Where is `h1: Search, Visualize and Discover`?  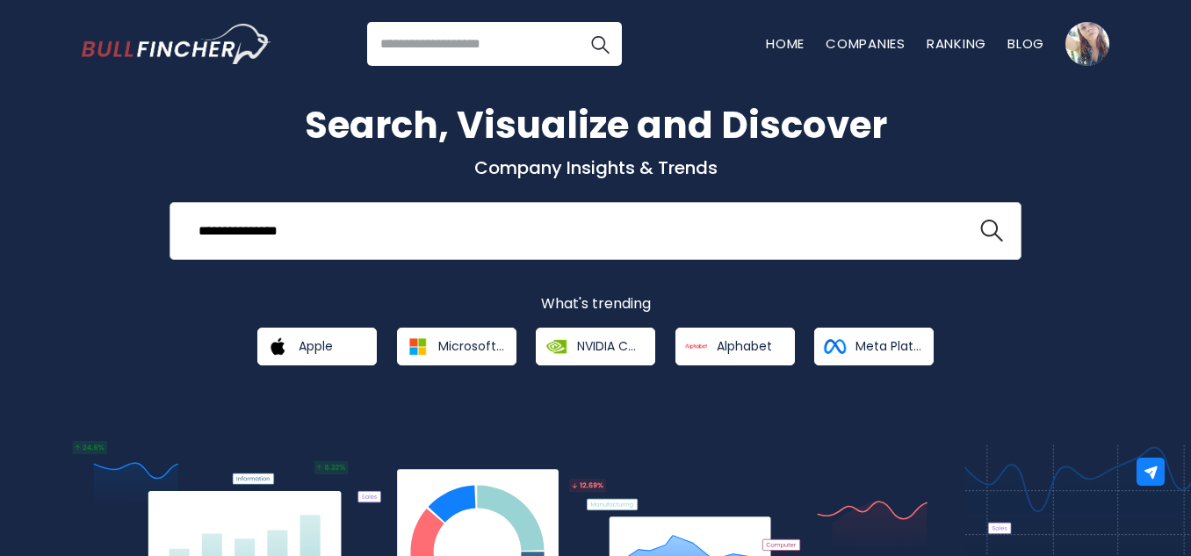 h1: Search, Visualize and Discover is located at coordinates (595, 125).